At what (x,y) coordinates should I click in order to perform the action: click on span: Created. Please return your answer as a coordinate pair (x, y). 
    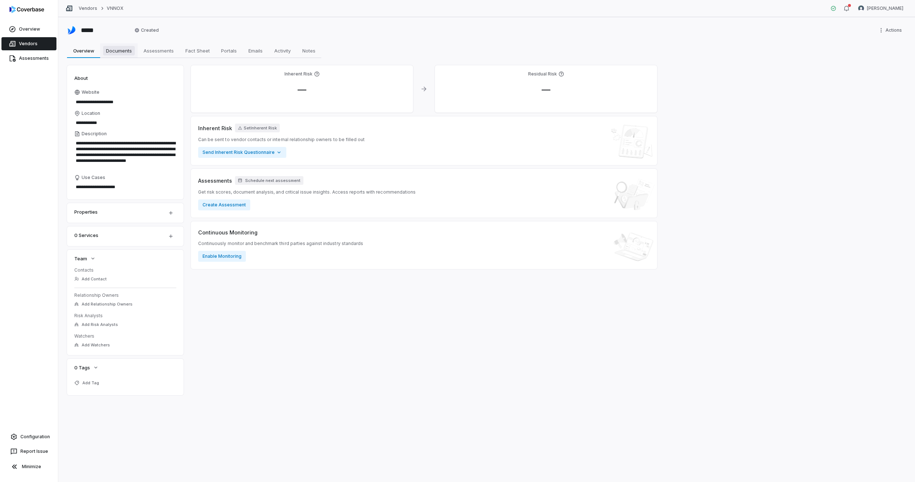
    Looking at the image, I should click on (146, 30).